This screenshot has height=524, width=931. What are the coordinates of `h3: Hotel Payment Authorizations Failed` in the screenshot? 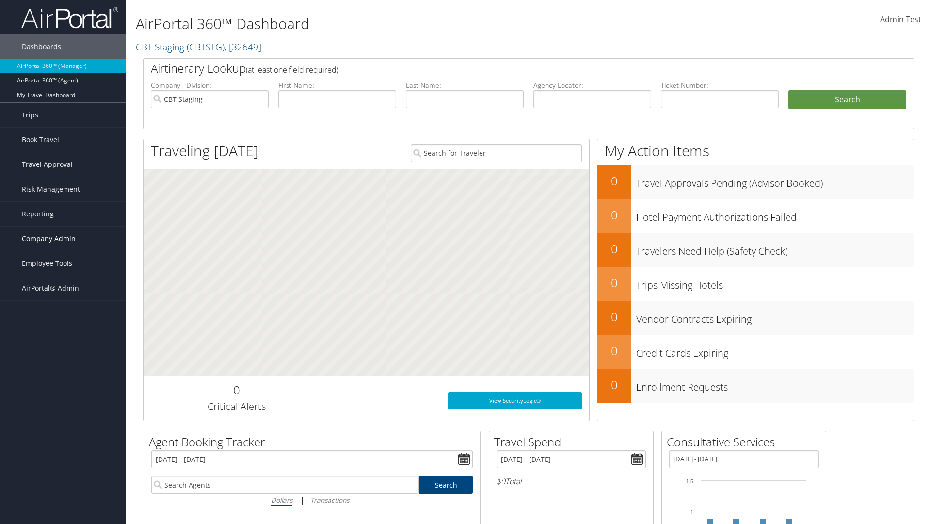 It's located at (775, 215).